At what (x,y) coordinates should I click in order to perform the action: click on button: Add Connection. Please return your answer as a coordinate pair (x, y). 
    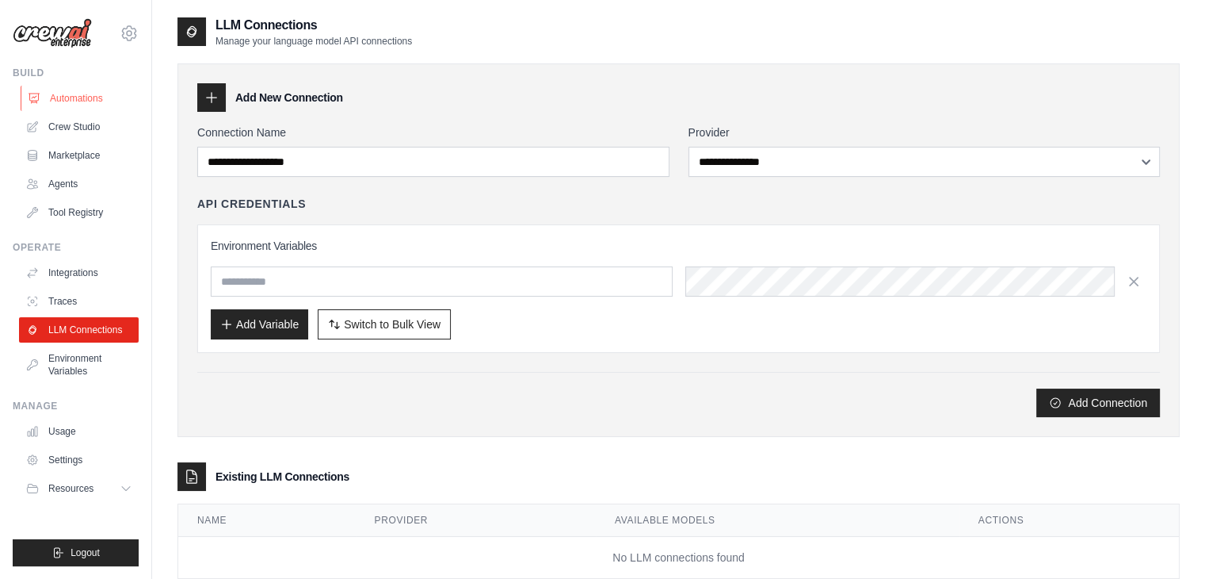
    Looking at the image, I should click on (1098, 403).